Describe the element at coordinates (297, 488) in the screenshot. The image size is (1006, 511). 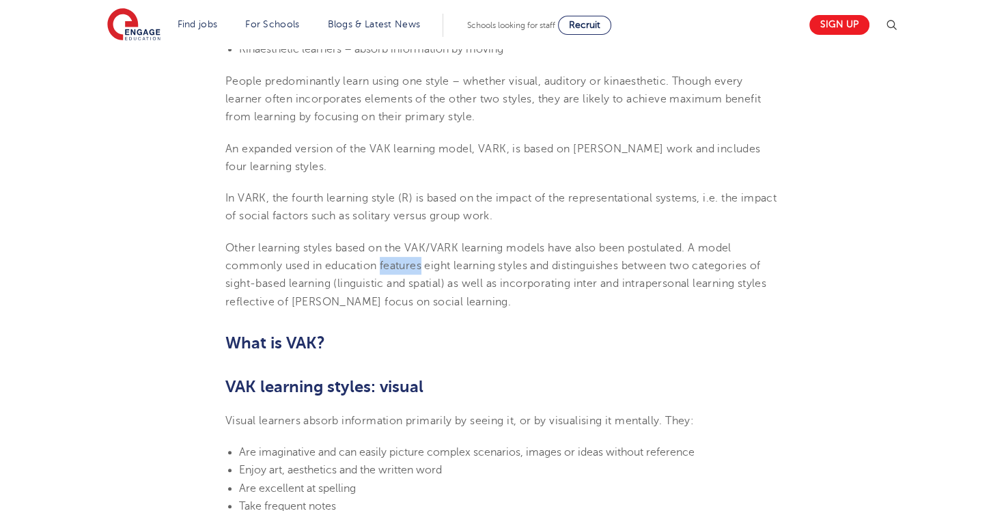
I see `span: Are excellent at spelling` at that location.